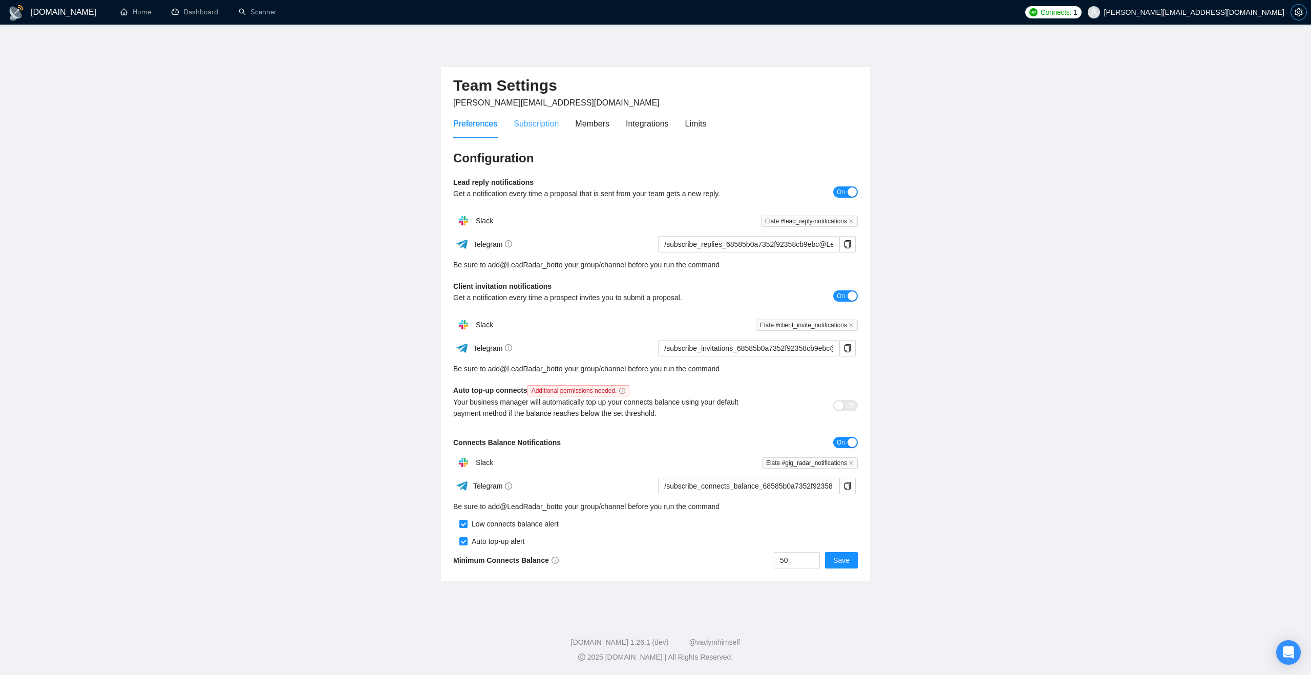 Image resolution: width=1311 pixels, height=675 pixels. What do you see at coordinates (507, 442) in the screenshot?
I see `b: Connects Balance Notifications` at bounding box center [507, 442].